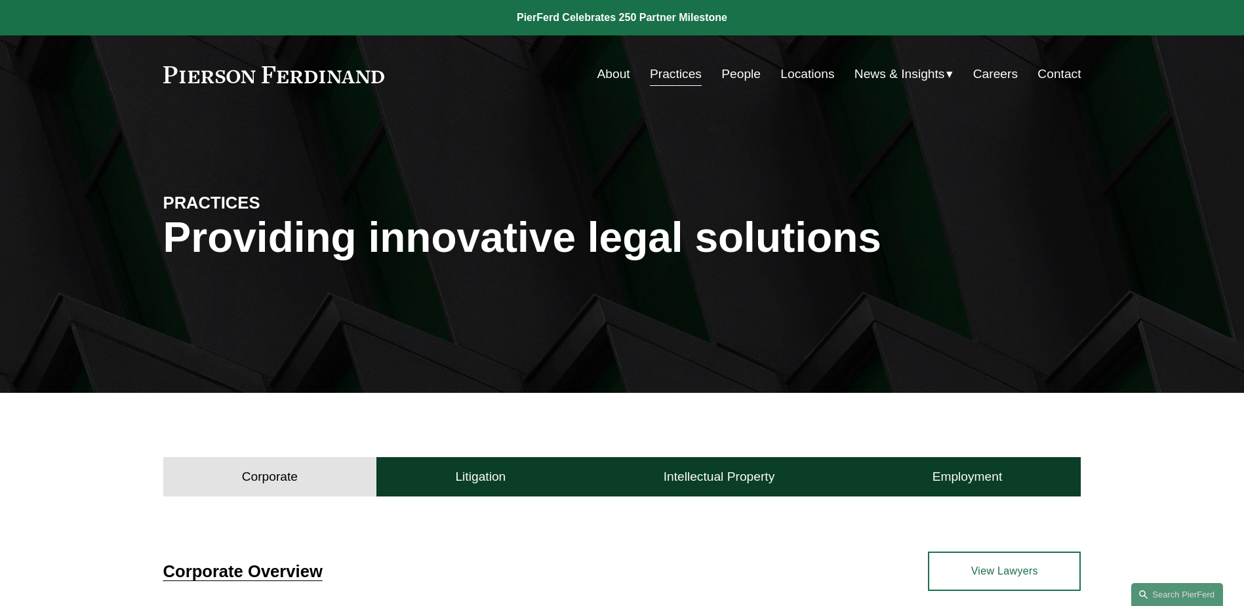  What do you see at coordinates (1059, 74) in the screenshot?
I see `a: Contact` at bounding box center [1059, 74].